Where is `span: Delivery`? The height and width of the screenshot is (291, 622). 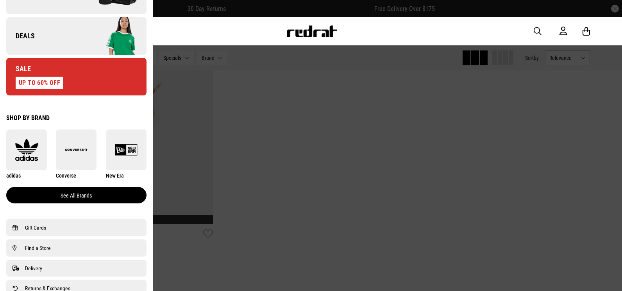 span: Delivery is located at coordinates (34, 268).